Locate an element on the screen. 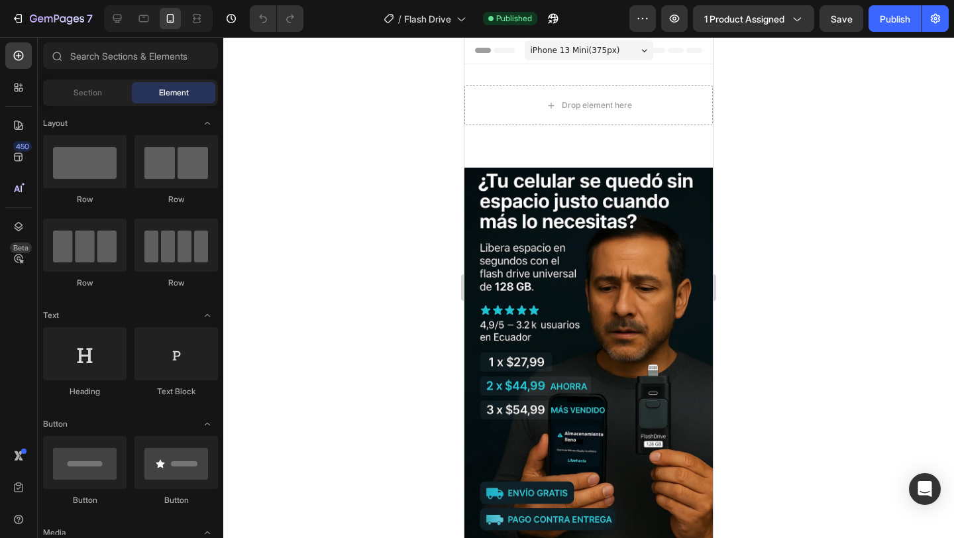 This screenshot has height=538, width=954. span: Save is located at coordinates (842, 19).